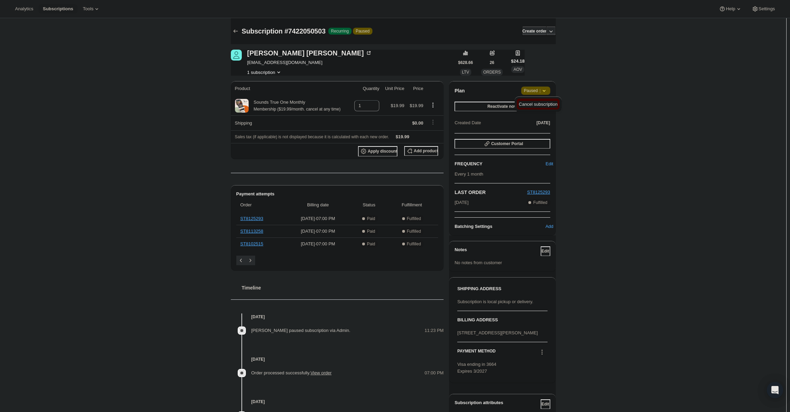  I want to click on h2: Plan, so click(460, 91).